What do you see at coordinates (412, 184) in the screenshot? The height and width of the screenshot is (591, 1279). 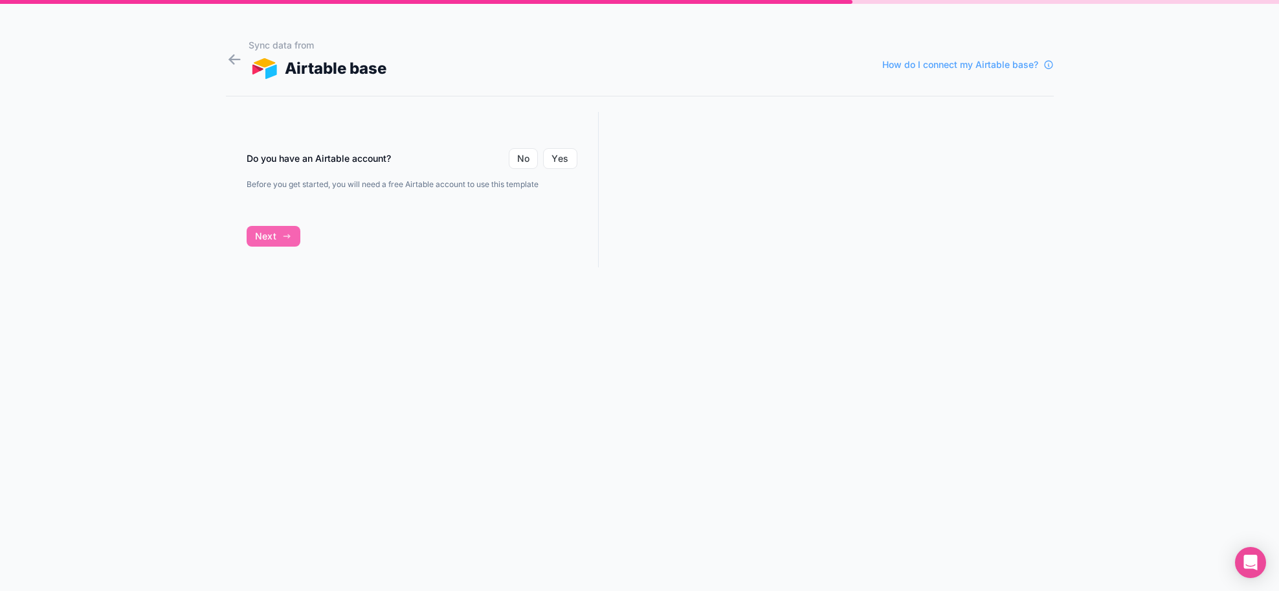 I see `p: Before you get started, you will need a free Airtable account to use this template` at bounding box center [412, 184].